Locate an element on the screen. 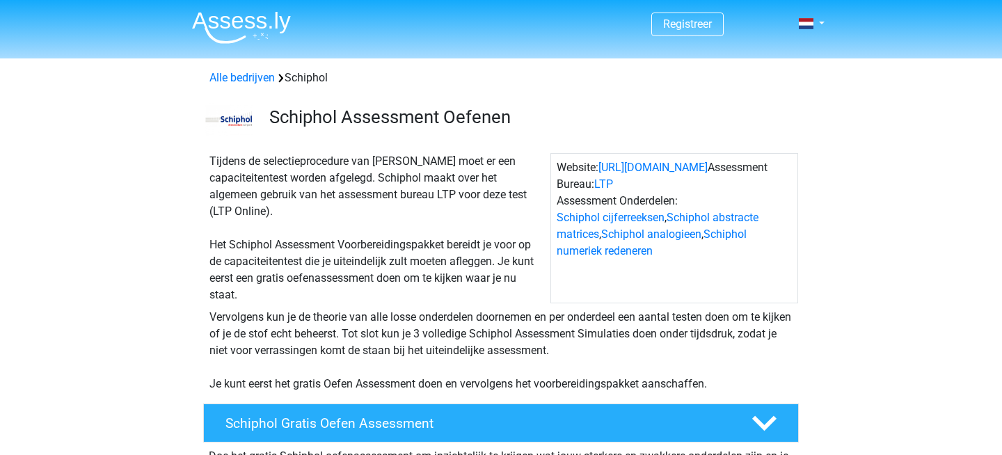  a: Schiphol analogieen is located at coordinates (651, 234).